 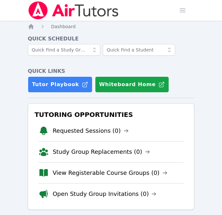 I want to click on a: Open Study Group Invitations (0), so click(x=105, y=194).